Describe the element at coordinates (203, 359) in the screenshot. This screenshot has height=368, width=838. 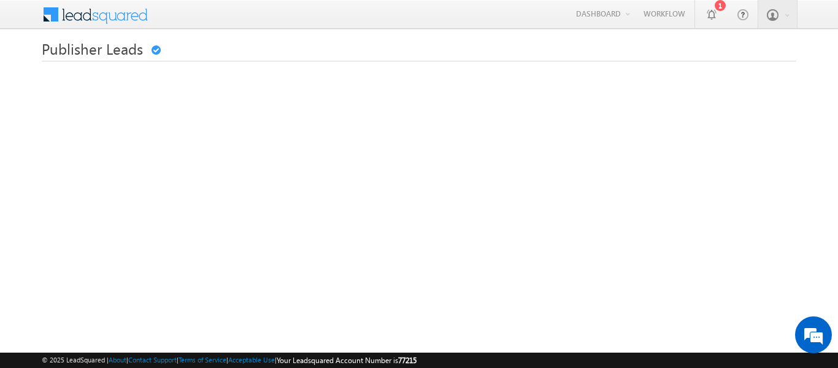
I see `a: Terms of Service` at that location.